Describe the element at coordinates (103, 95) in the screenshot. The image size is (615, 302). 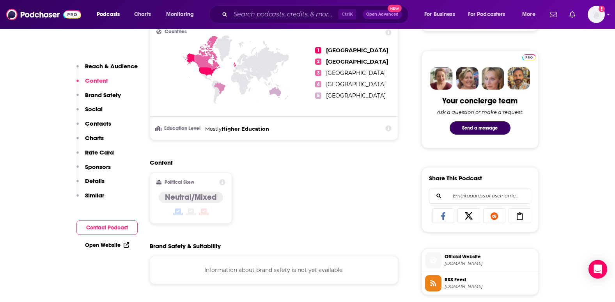
I see `p: Brand Safety` at that location.